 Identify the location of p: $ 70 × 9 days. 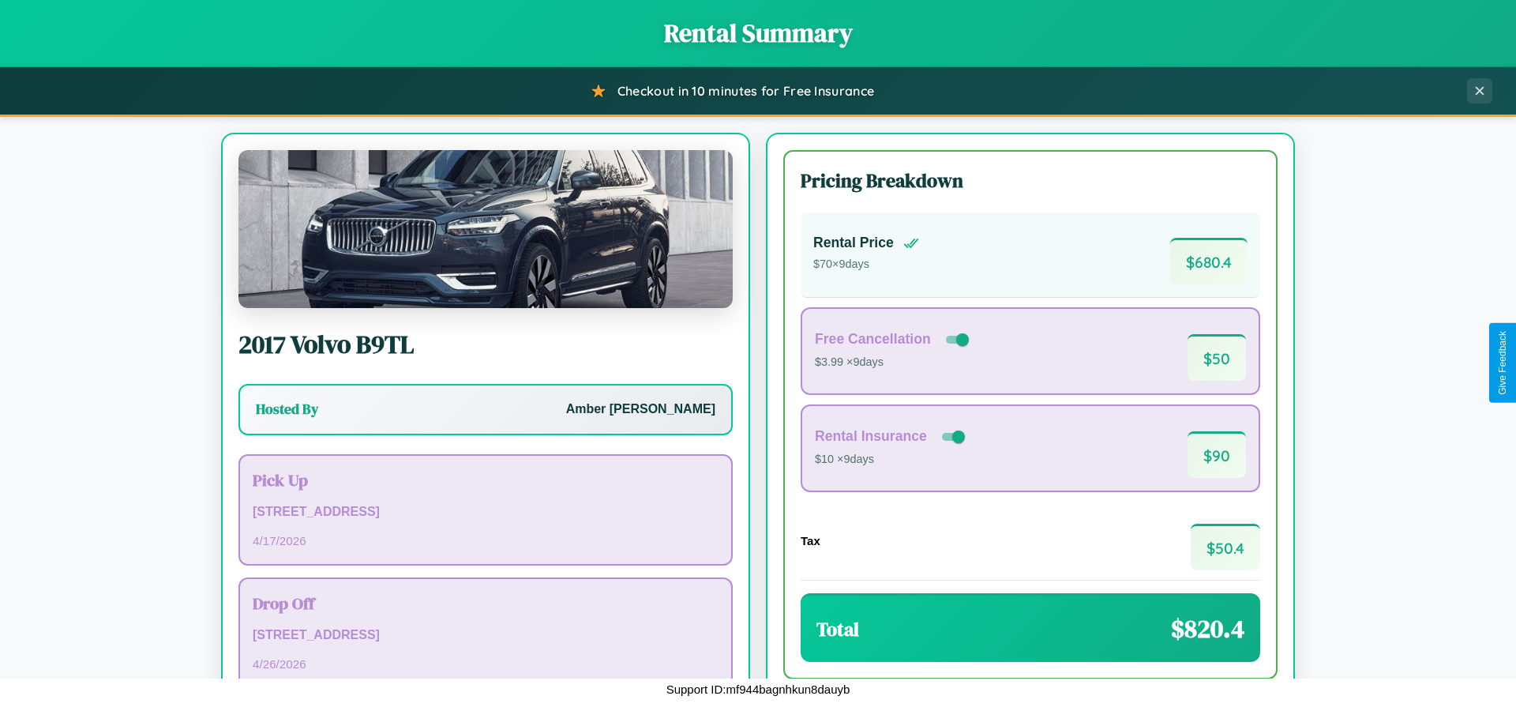
(866, 265).